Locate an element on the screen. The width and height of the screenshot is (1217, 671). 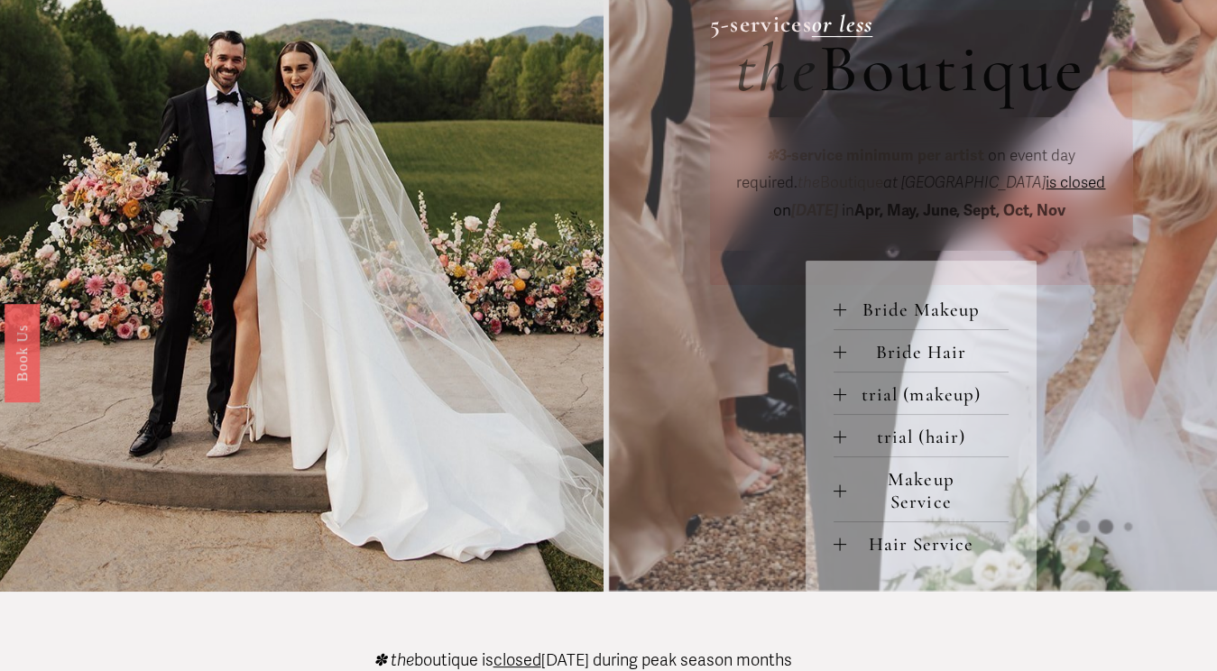
span: closed is located at coordinates (517, 661).